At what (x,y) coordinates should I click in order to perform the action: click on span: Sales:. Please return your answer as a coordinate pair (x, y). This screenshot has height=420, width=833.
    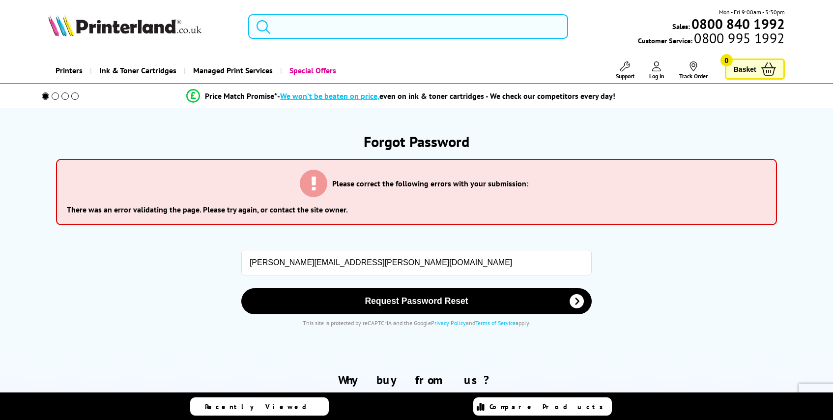
    Looking at the image, I should click on (681, 26).